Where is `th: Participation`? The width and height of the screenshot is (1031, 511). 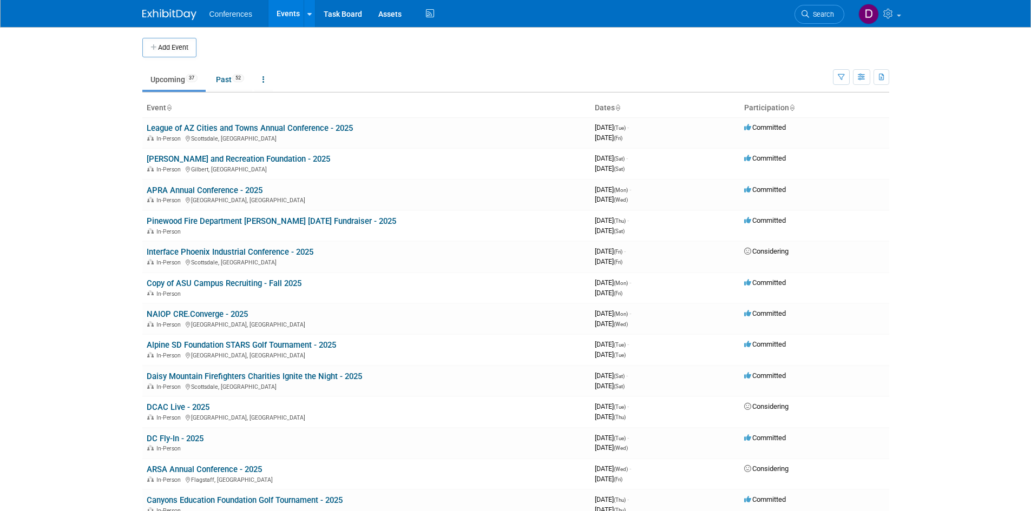 th: Participation is located at coordinates (814, 108).